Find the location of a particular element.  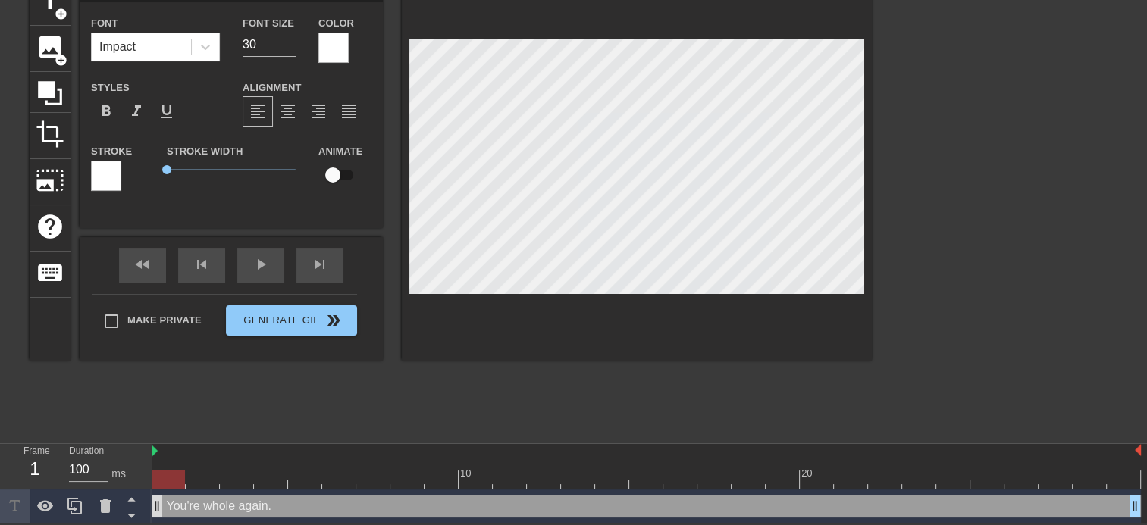

label: Stroke is located at coordinates (111, 152).